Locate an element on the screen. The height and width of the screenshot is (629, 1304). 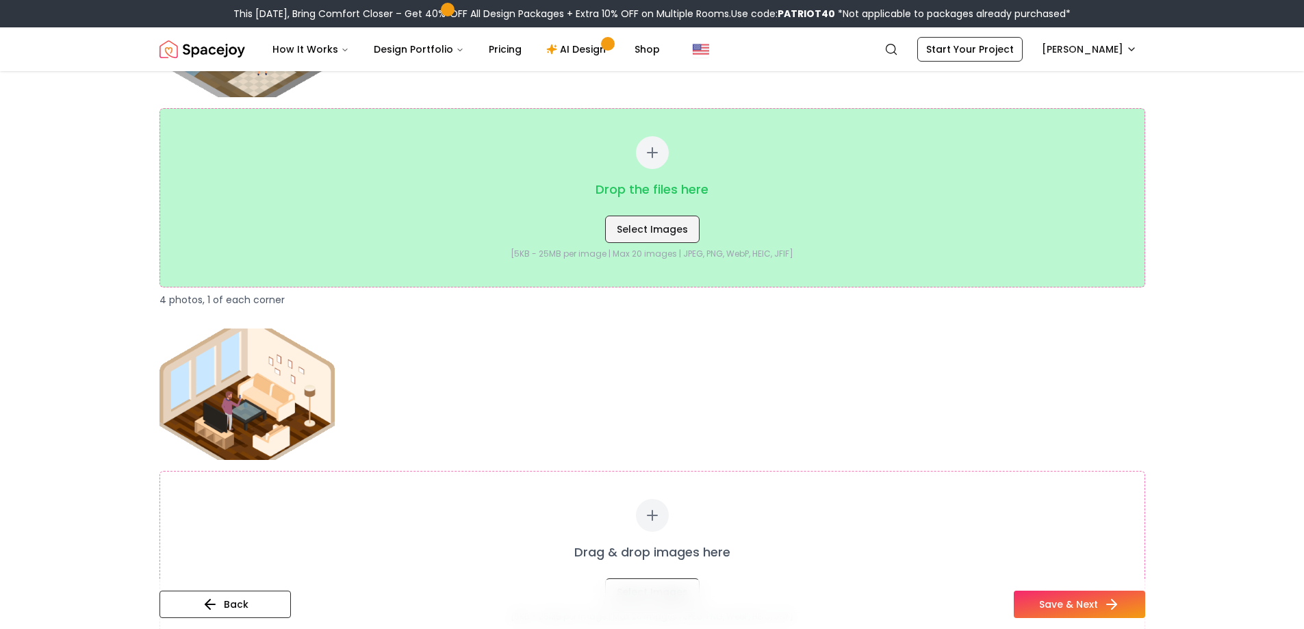
button: Save & Next is located at coordinates (1080, 604).